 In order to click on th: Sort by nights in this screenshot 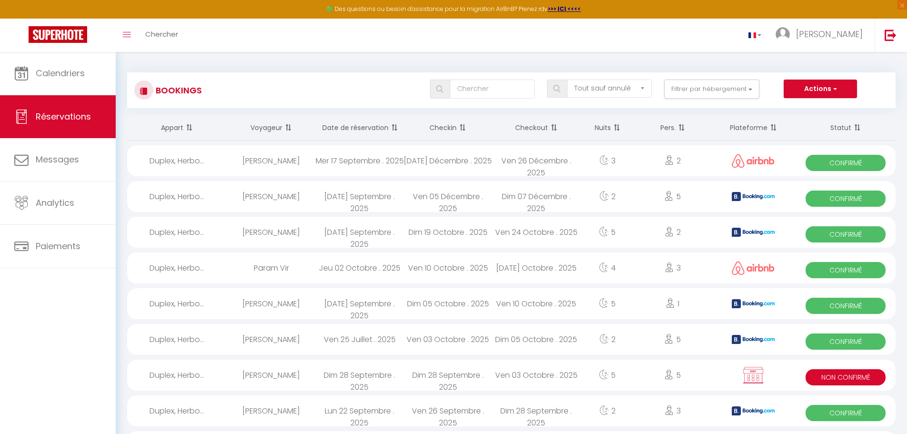, I will do `click(607, 128)`.